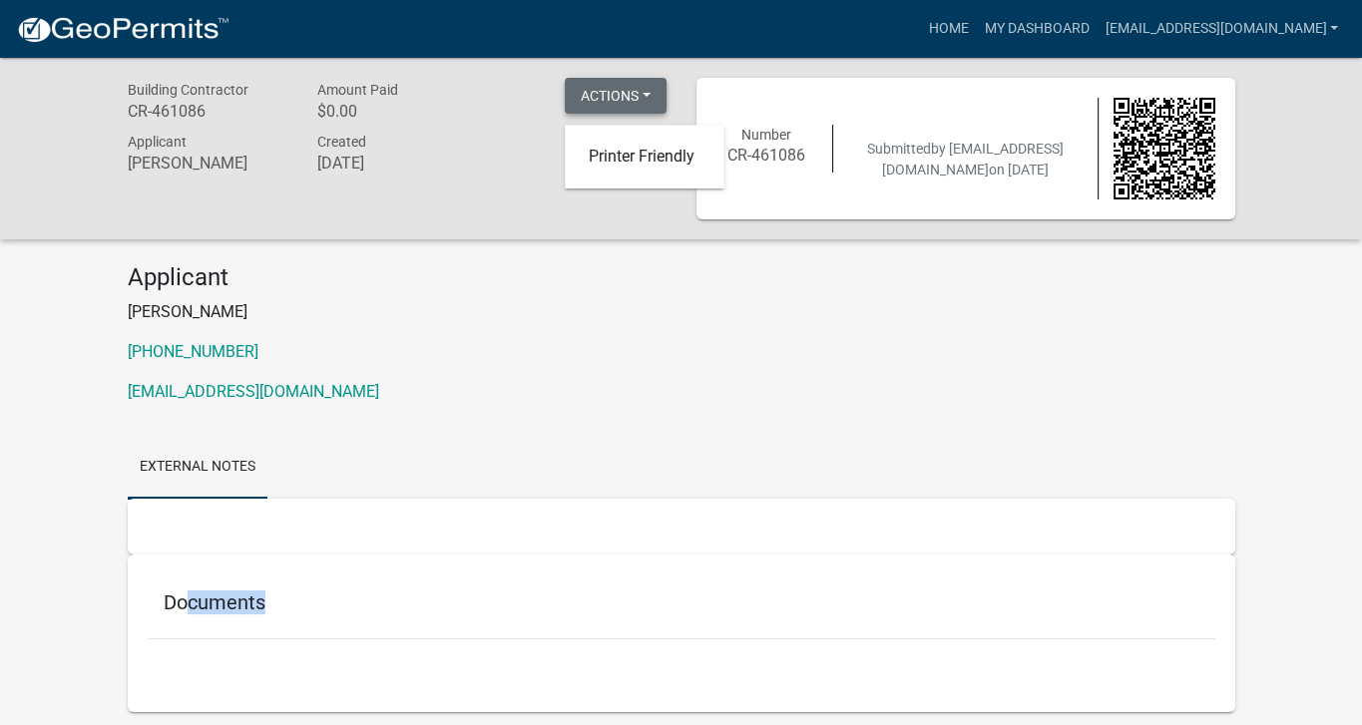 The height and width of the screenshot is (725, 1362). I want to click on h4: Applicant, so click(681, 277).